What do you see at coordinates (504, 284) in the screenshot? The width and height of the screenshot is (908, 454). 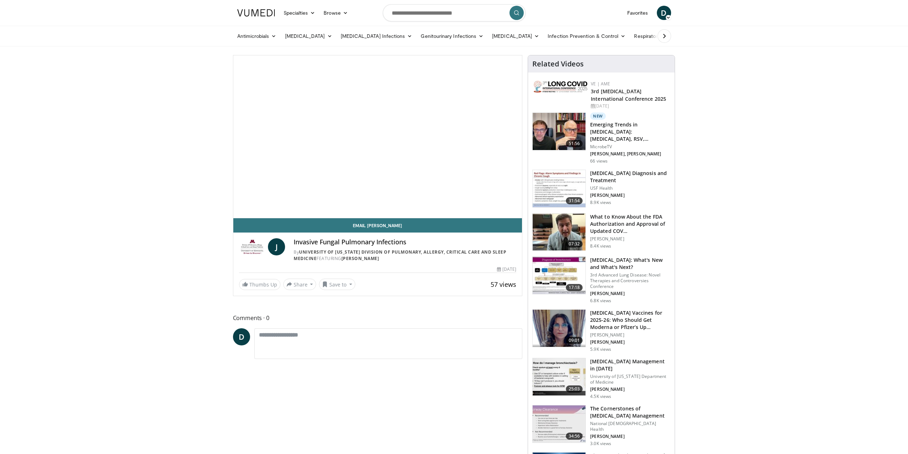 I see `span: 57 views` at bounding box center [504, 284].